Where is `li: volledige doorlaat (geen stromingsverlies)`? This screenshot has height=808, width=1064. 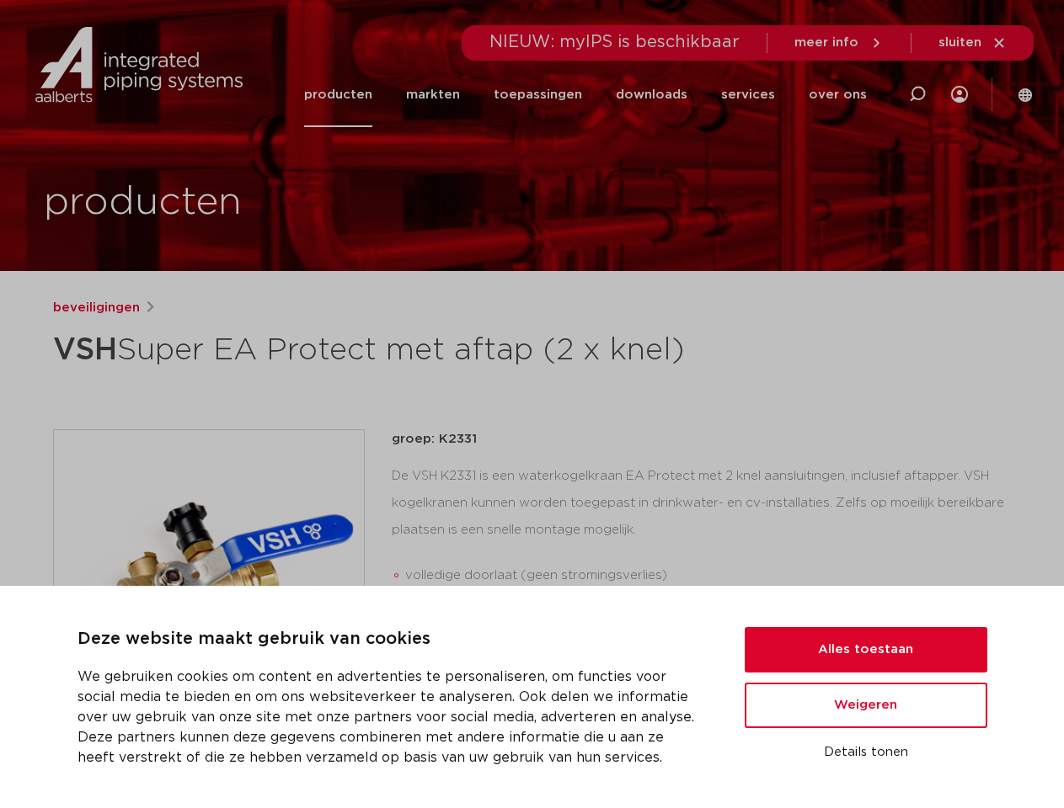
li: volledige doorlaat (geen stromingsverlies) is located at coordinates (708, 576).